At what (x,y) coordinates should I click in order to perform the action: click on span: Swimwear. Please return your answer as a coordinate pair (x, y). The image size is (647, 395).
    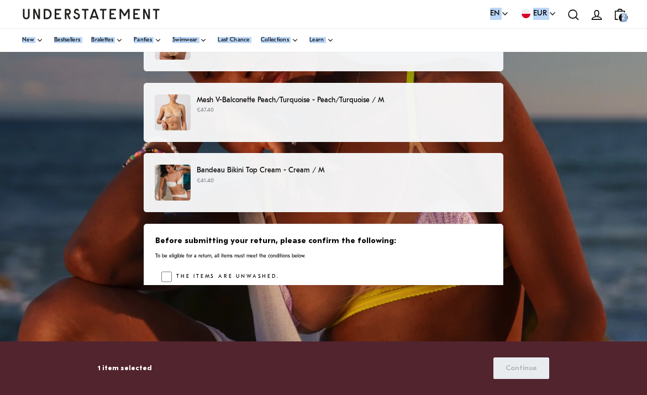
    Looking at the image, I should click on (184, 40).